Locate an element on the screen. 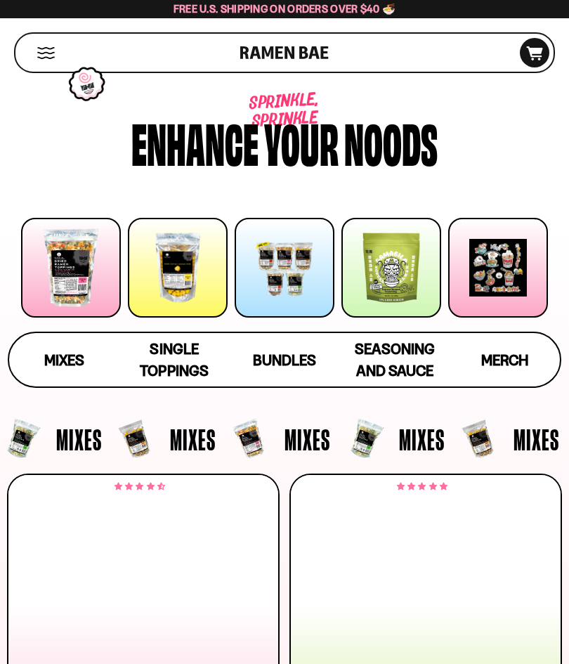  span: Seasoning and Sauce is located at coordinates (395, 360).